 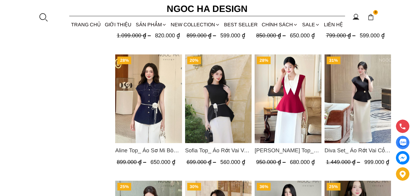 I want to click on span: 820.000 ₫, so click(x=167, y=36).